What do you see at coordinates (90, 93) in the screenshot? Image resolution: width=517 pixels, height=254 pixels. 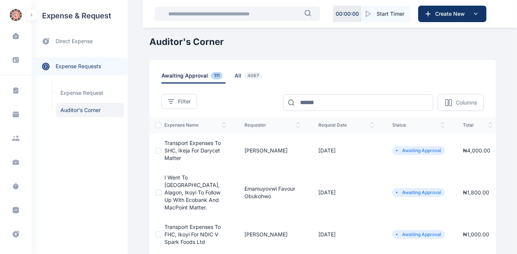 I see `a: Expense Request` at bounding box center [90, 93].